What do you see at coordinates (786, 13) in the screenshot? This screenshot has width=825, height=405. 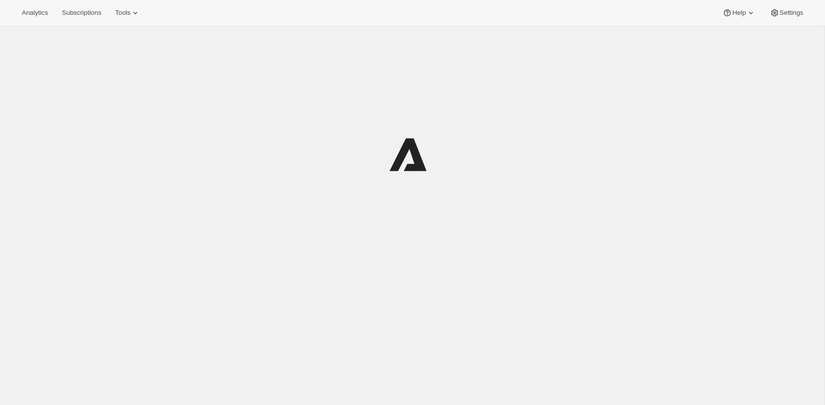 I see `button: Settings` at bounding box center [786, 13].